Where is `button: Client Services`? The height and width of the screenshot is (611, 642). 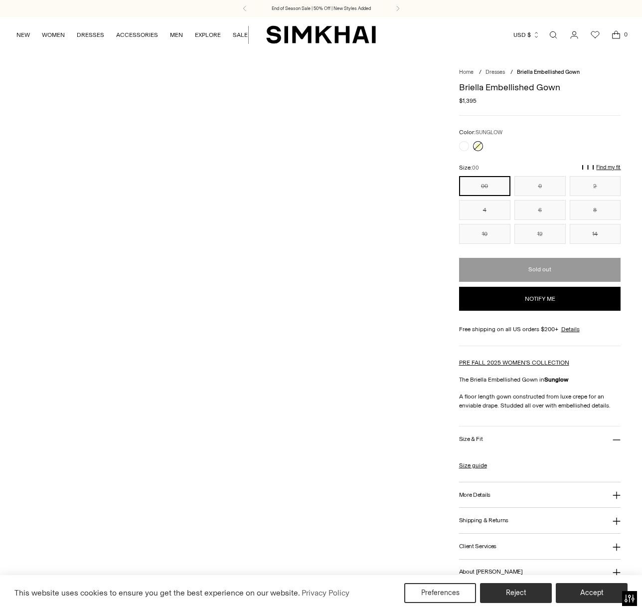
button: Client Services is located at coordinates (540, 546).